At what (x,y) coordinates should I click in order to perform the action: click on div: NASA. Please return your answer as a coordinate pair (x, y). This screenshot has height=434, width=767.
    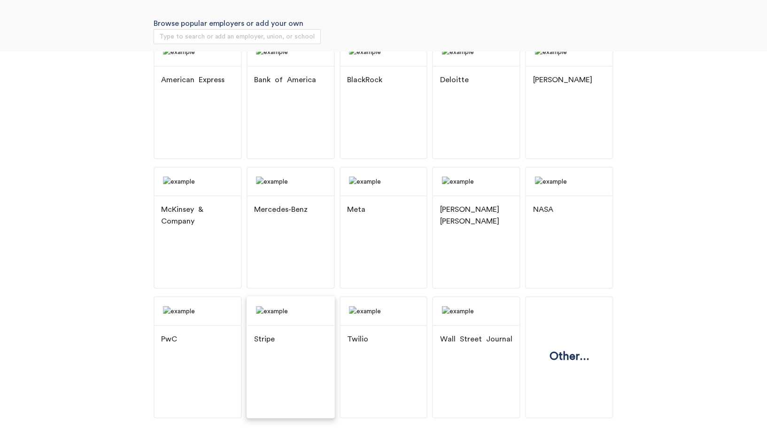
    Looking at the image, I should click on (543, 209).